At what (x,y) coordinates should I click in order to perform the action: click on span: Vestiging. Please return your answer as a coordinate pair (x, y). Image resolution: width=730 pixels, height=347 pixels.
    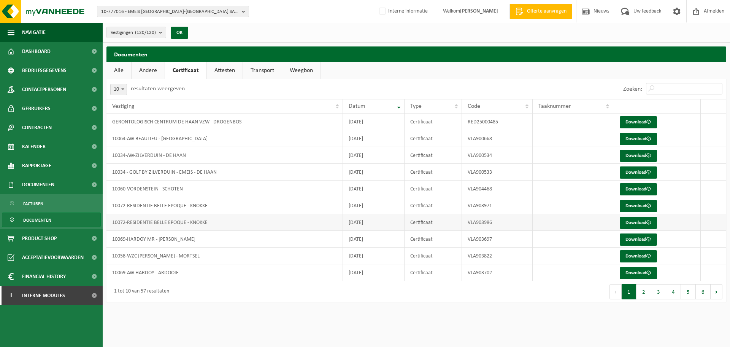
    Looking at the image, I should click on (123, 106).